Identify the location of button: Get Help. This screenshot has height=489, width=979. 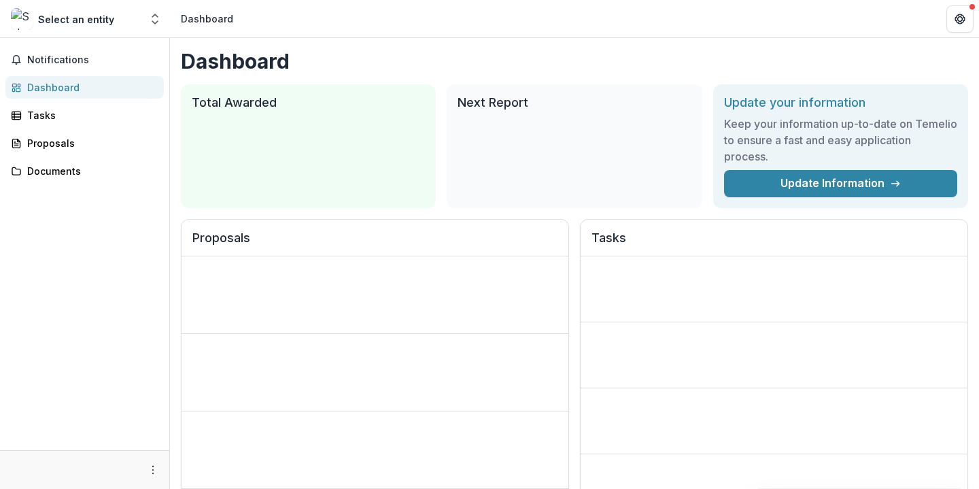
(960, 19).